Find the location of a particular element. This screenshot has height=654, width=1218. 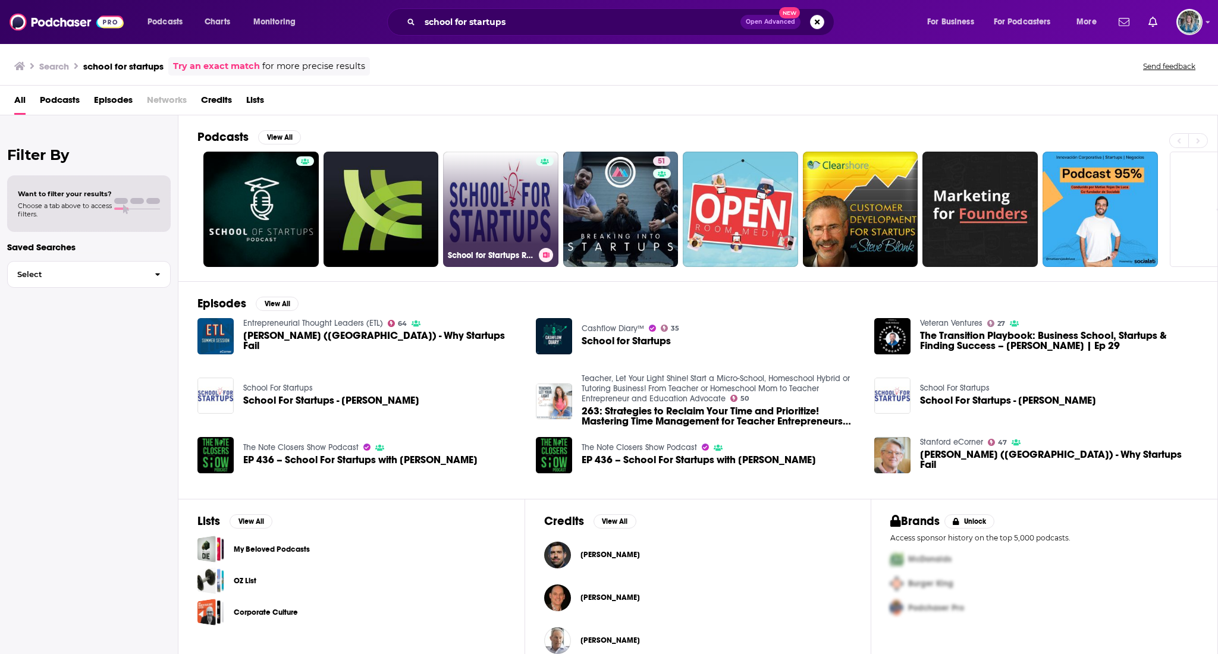

h3: School for Startups Radio is located at coordinates (491, 255).